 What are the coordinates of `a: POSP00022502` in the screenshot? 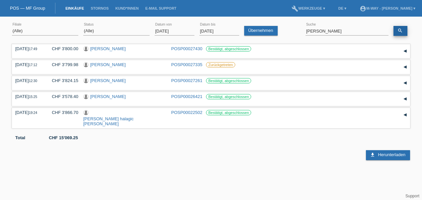 It's located at (187, 112).